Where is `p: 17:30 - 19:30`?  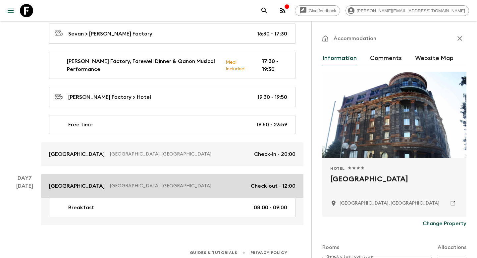
p: 17:30 - 19:30 is located at coordinates (275, 65).